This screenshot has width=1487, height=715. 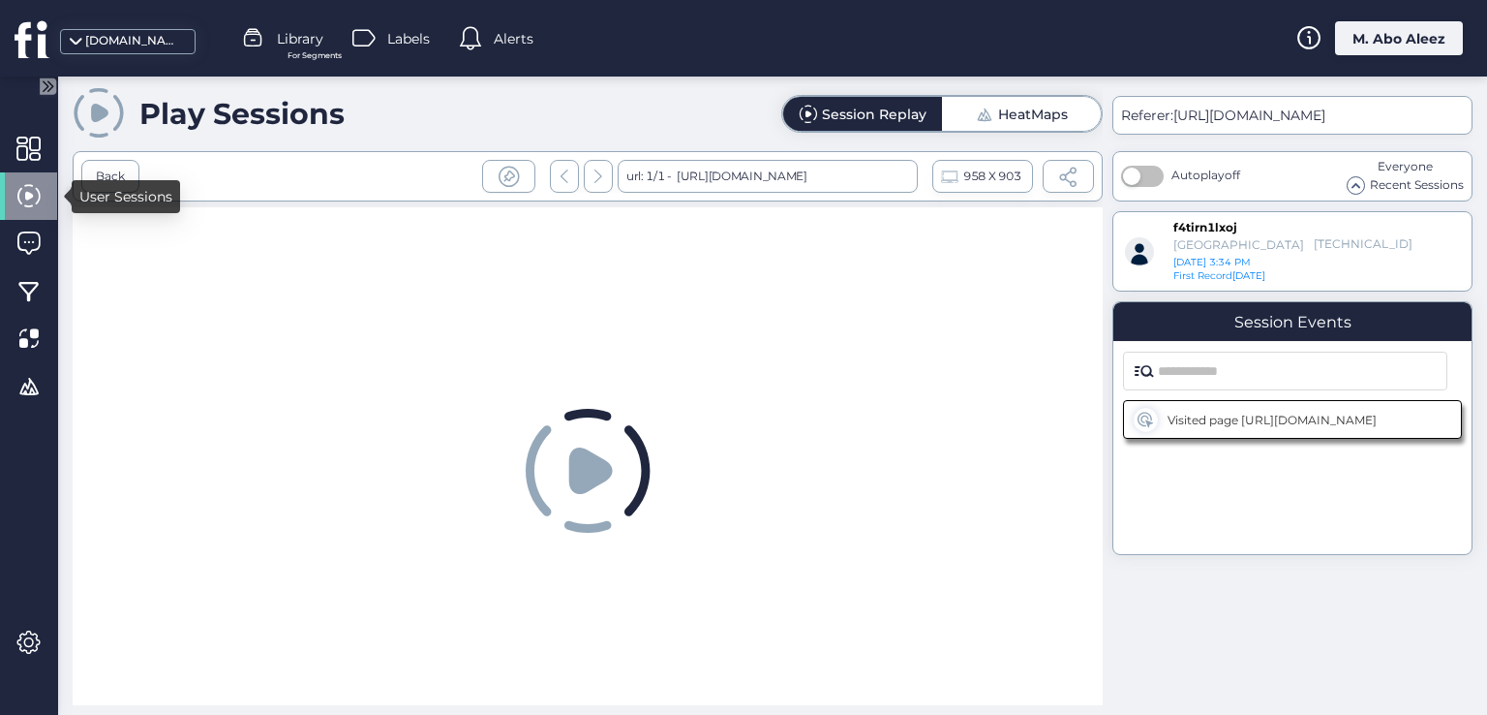 I want to click on span: Library, so click(x=300, y=39).